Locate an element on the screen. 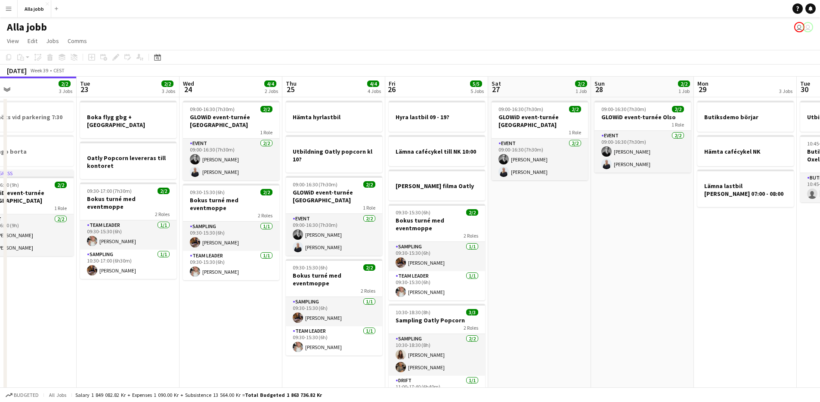 This screenshot has width=820, height=402. h3: GLOWiD event-turnée Olso is located at coordinates (643, 117).